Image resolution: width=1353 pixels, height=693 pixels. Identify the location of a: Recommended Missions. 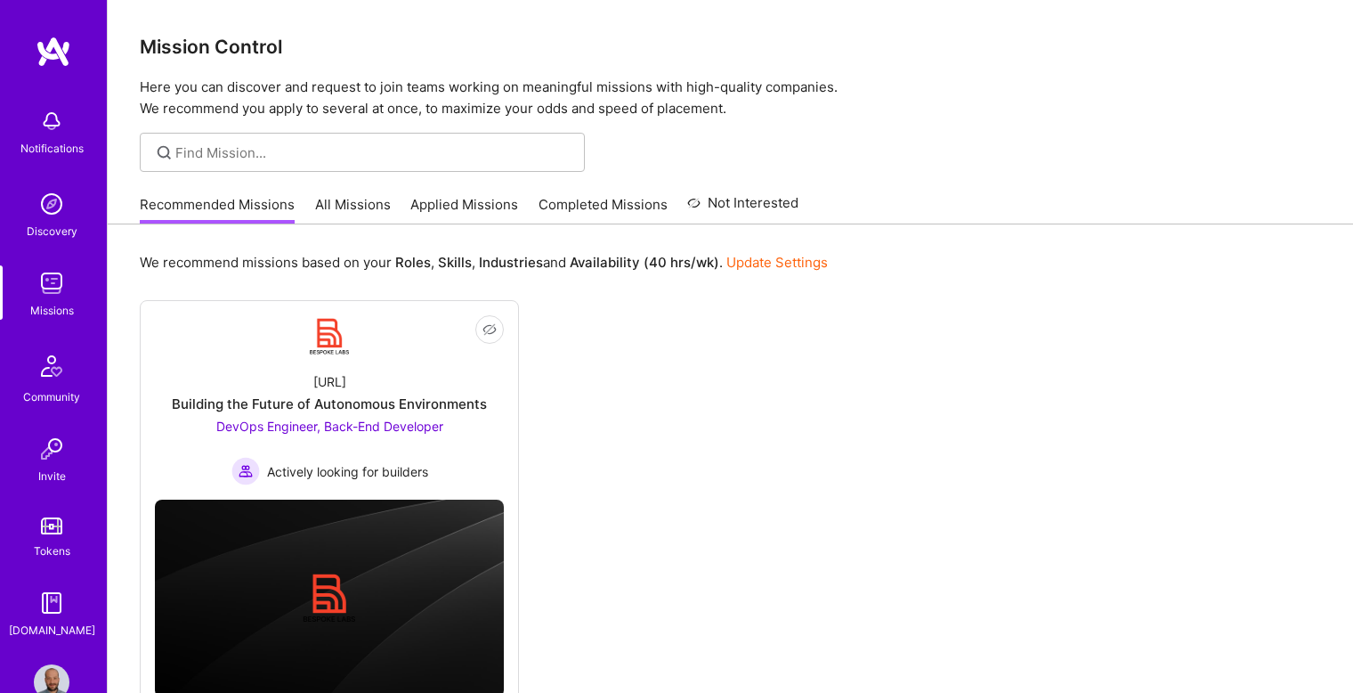
(217, 209).